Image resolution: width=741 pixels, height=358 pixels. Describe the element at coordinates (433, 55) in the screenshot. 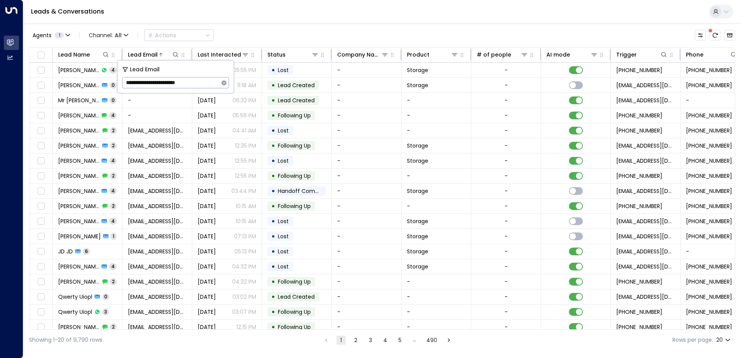

I see `div: Product` at that location.